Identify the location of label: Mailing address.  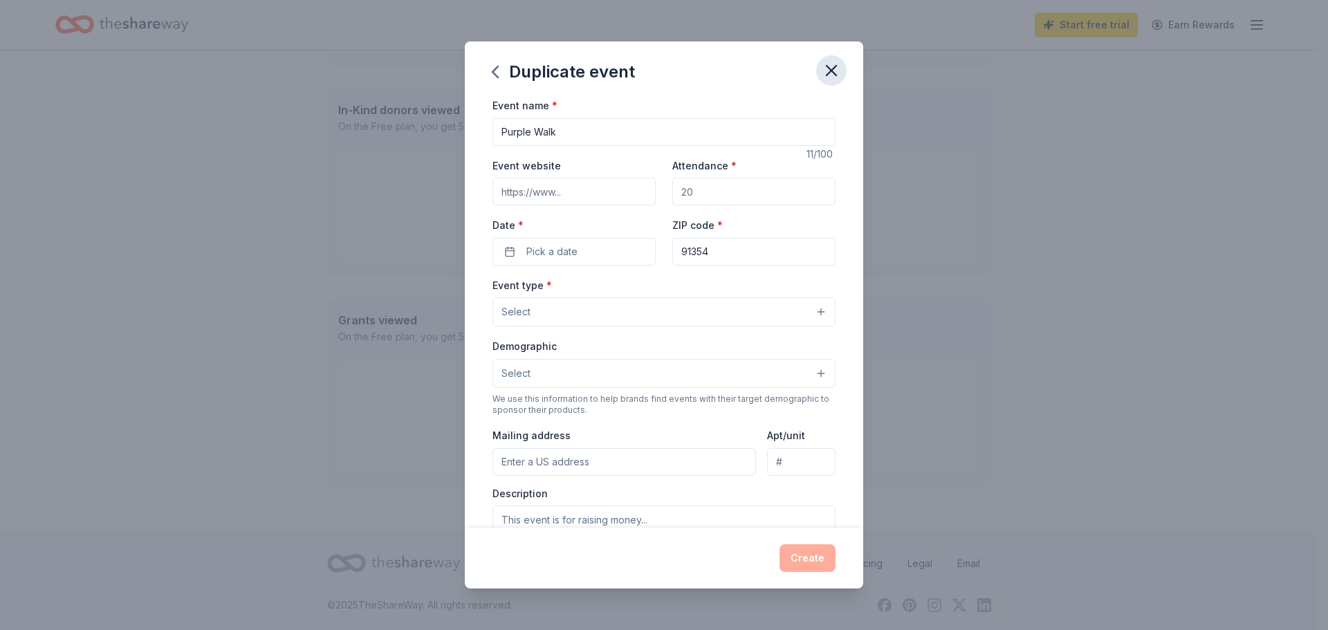
(531, 436).